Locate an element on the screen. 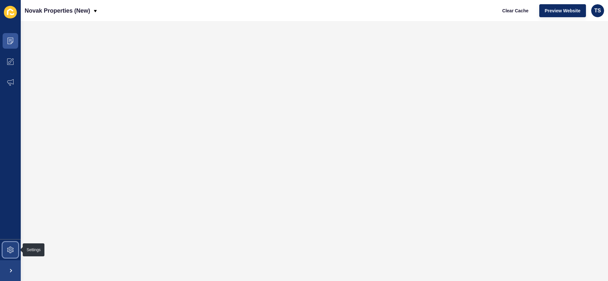 Image resolution: width=608 pixels, height=281 pixels. button: Preview Website is located at coordinates (563, 11).